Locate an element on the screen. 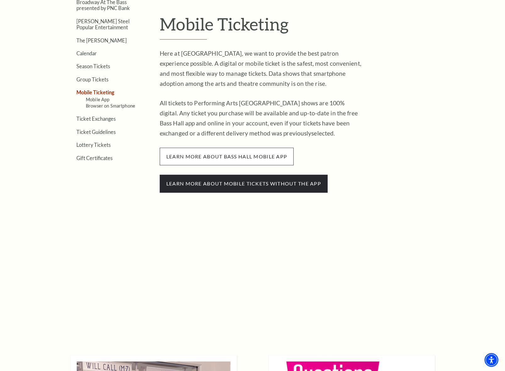 The image size is (505, 371). a: Mobile App is located at coordinates (97, 99).